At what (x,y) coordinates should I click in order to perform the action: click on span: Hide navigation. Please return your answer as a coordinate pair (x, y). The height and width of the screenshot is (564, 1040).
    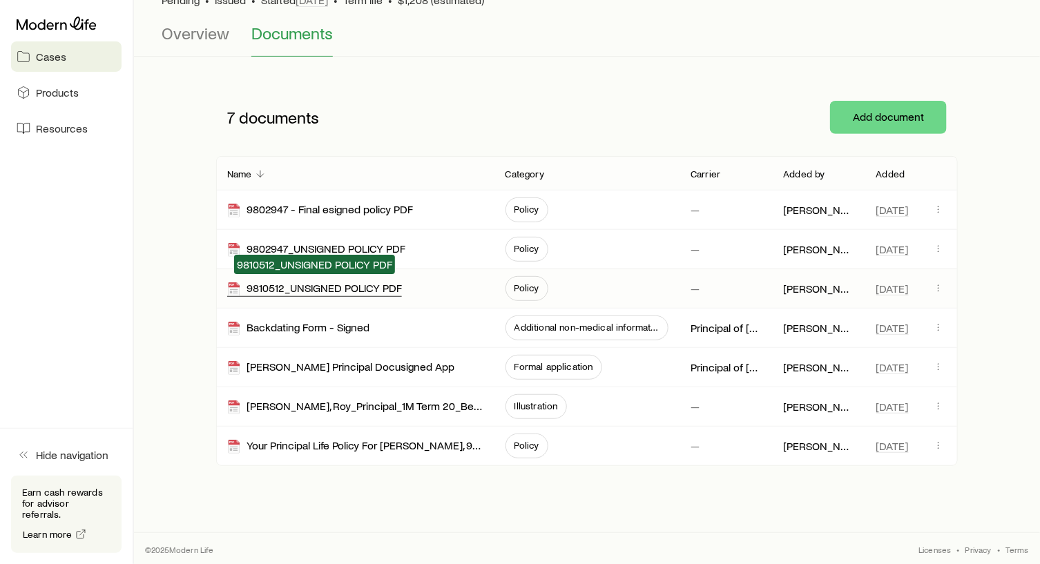
    Looking at the image, I should click on (72, 455).